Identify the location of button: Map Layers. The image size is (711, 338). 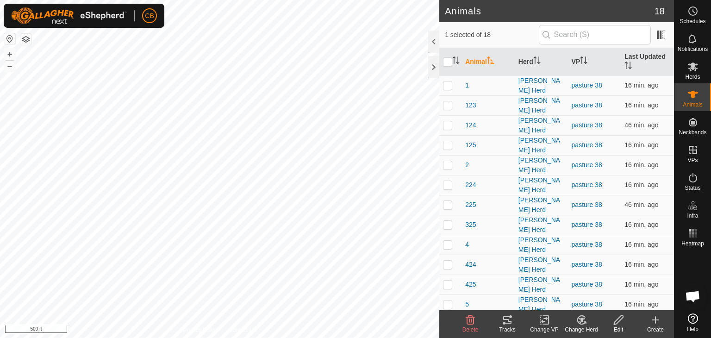
(26, 39).